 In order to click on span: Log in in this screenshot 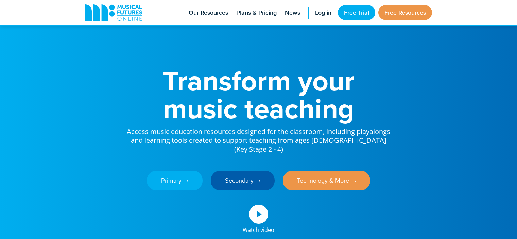, I will do `click(323, 13)`.